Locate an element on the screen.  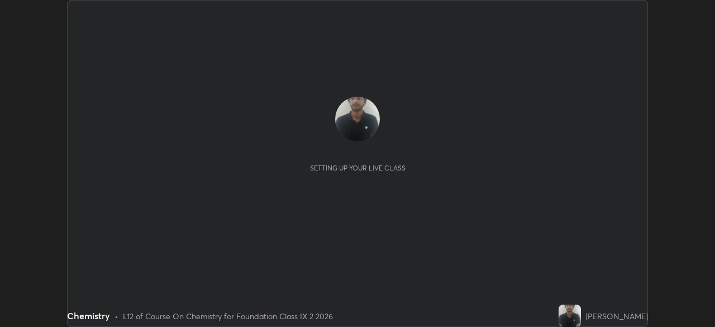
div: L12 of Course On Chemistry for Foundation Class IX 2 2026 is located at coordinates (228, 316).